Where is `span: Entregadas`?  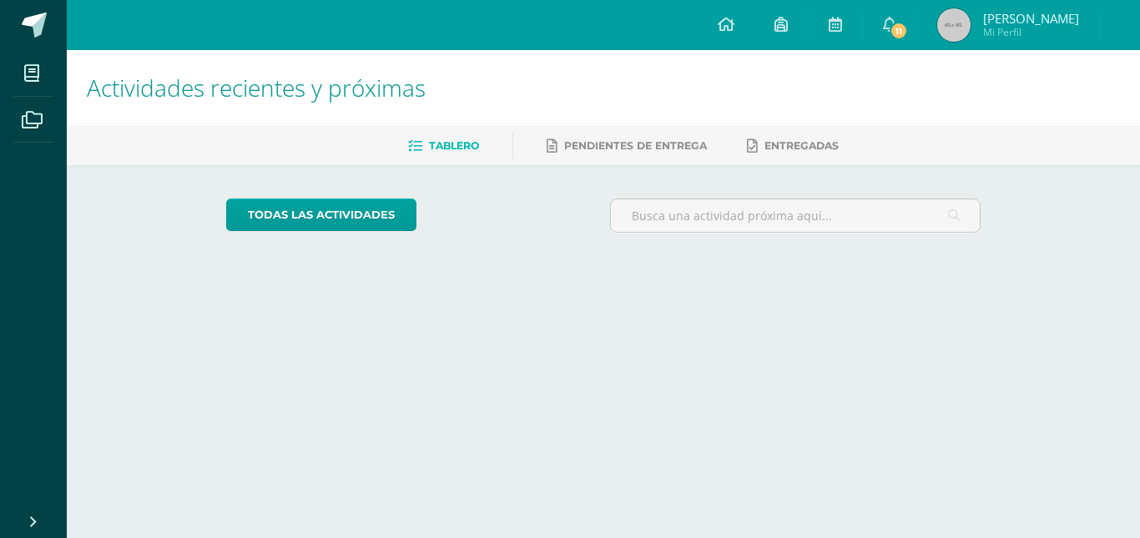
span: Entregadas is located at coordinates (801, 145).